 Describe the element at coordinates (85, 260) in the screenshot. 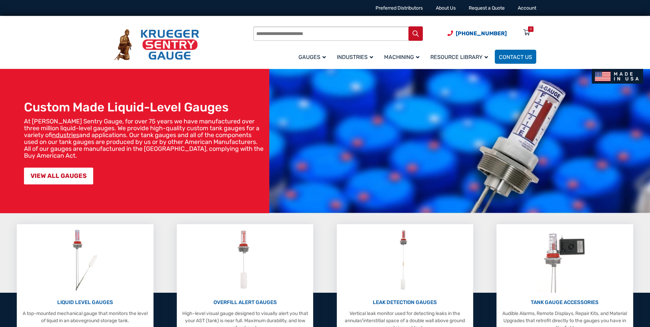

I see `img: Liquid Level Gauges` at that location.